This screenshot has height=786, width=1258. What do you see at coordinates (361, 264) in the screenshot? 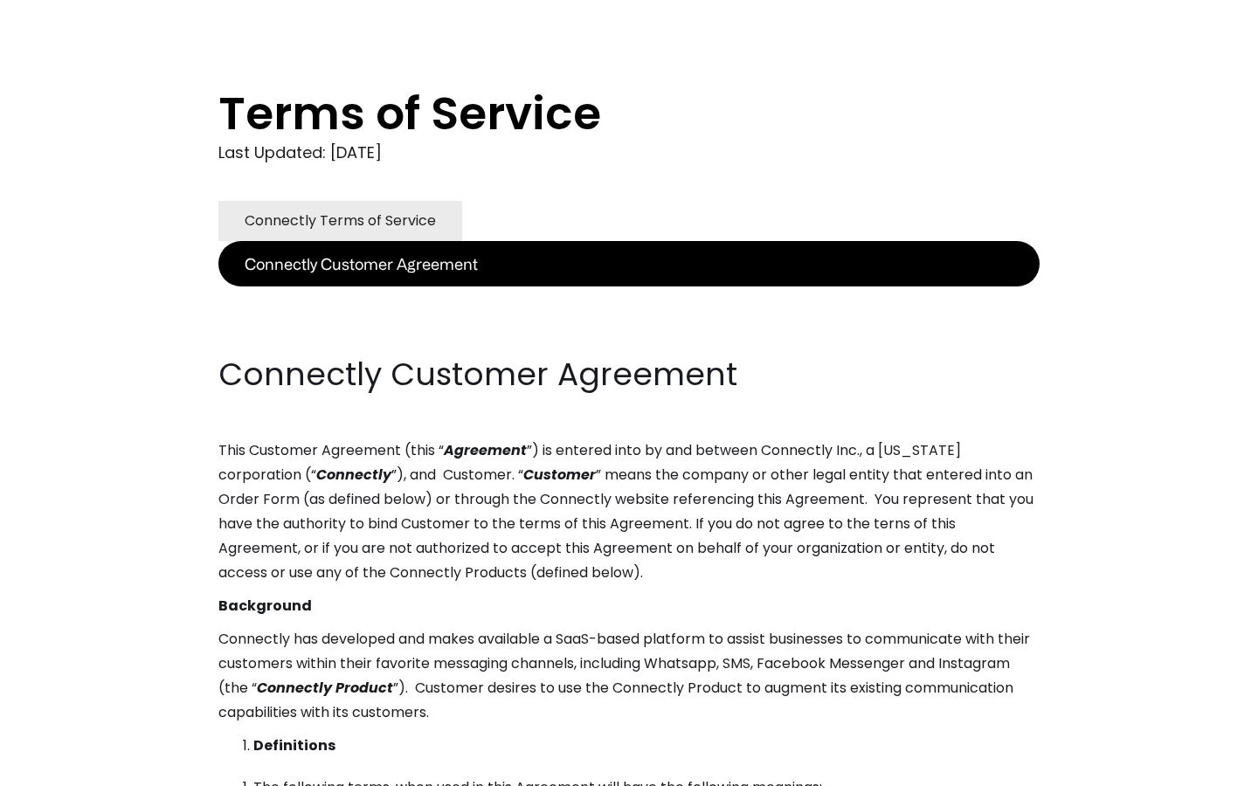
I see `div: Connectly Customer Agreement` at bounding box center [361, 264].